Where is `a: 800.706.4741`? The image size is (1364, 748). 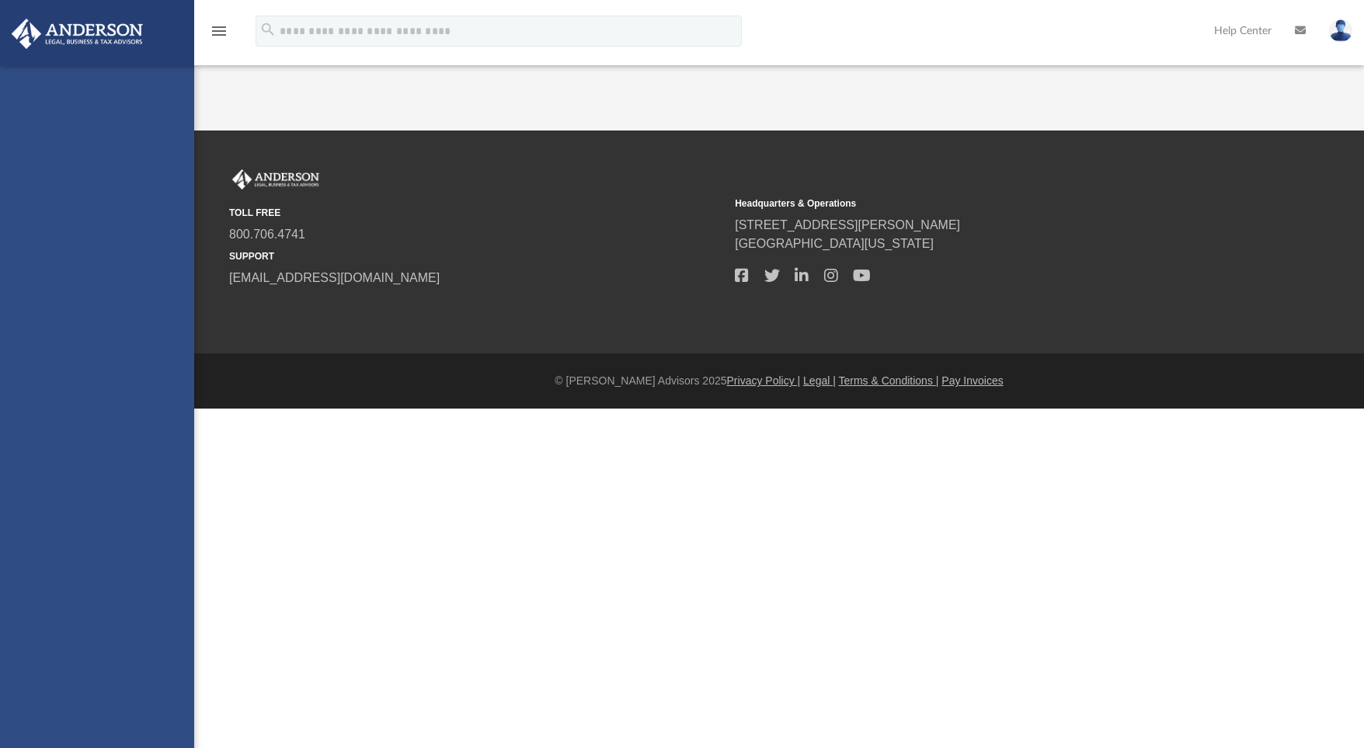 a: 800.706.4741 is located at coordinates (267, 234).